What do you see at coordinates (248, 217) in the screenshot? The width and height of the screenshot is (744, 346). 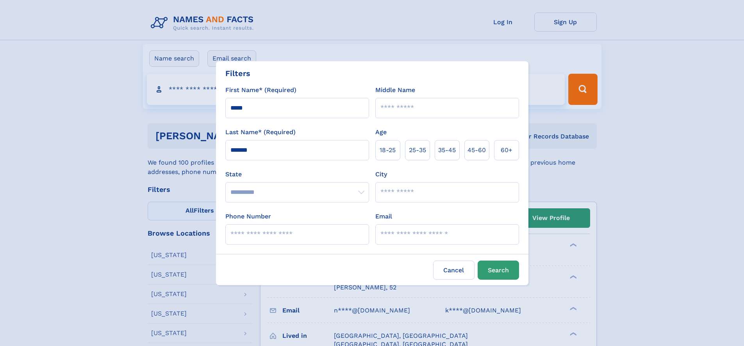 I see `label: Phone Number` at bounding box center [248, 217].